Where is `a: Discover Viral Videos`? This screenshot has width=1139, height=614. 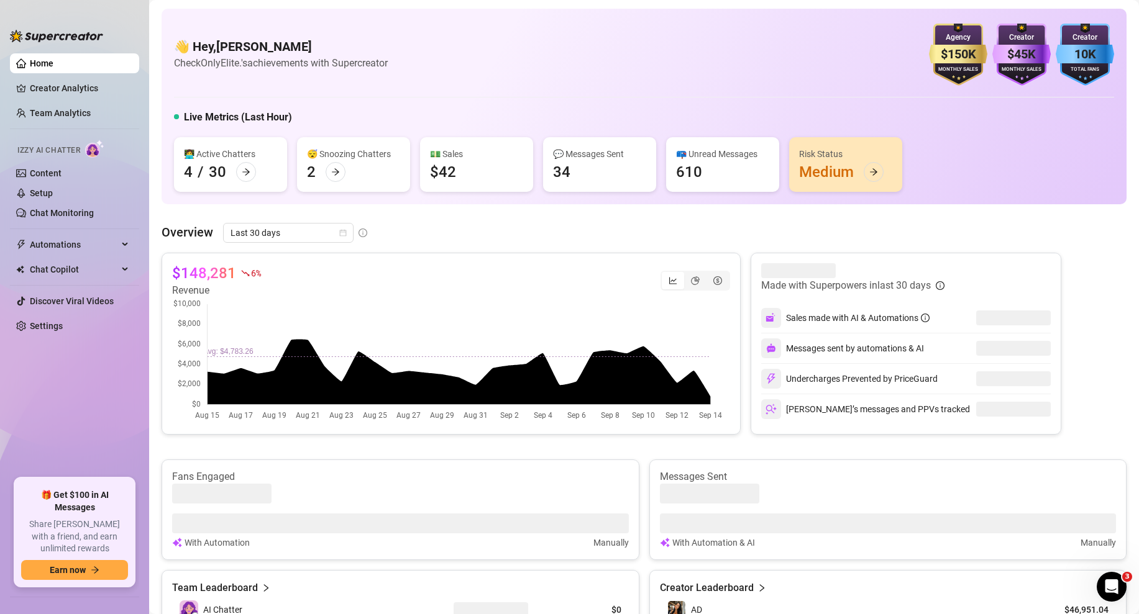 a: Discover Viral Videos is located at coordinates (71, 301).